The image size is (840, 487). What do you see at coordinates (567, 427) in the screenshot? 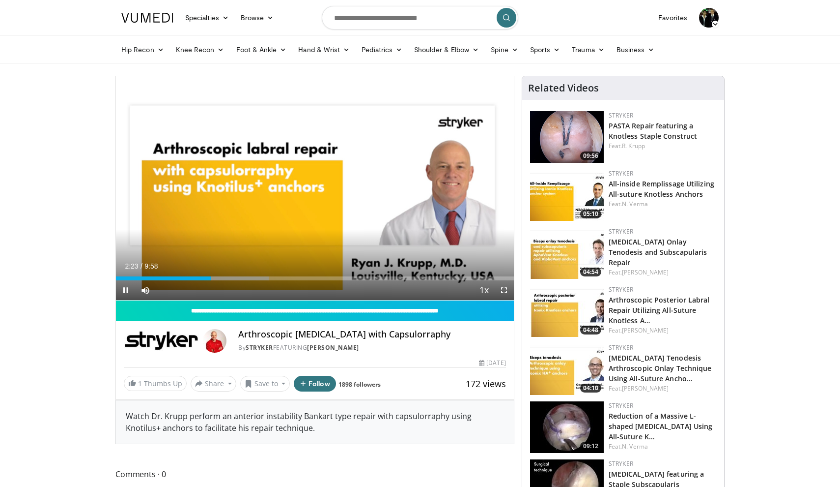
I see `img: 16e0862d-dfc8-4e5d-942e-77f3ecacd95c.150x105_q85_crop-smart_upscale.jpg` at bounding box center [567, 427].